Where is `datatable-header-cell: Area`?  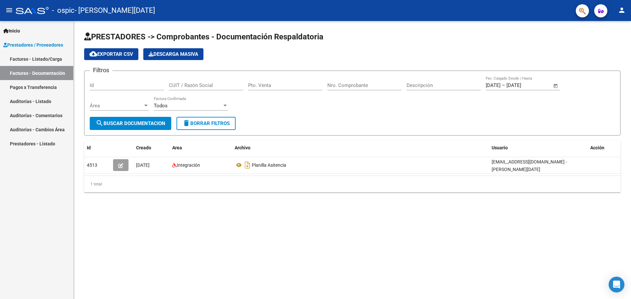 datatable-header-cell: Area is located at coordinates (201, 148).